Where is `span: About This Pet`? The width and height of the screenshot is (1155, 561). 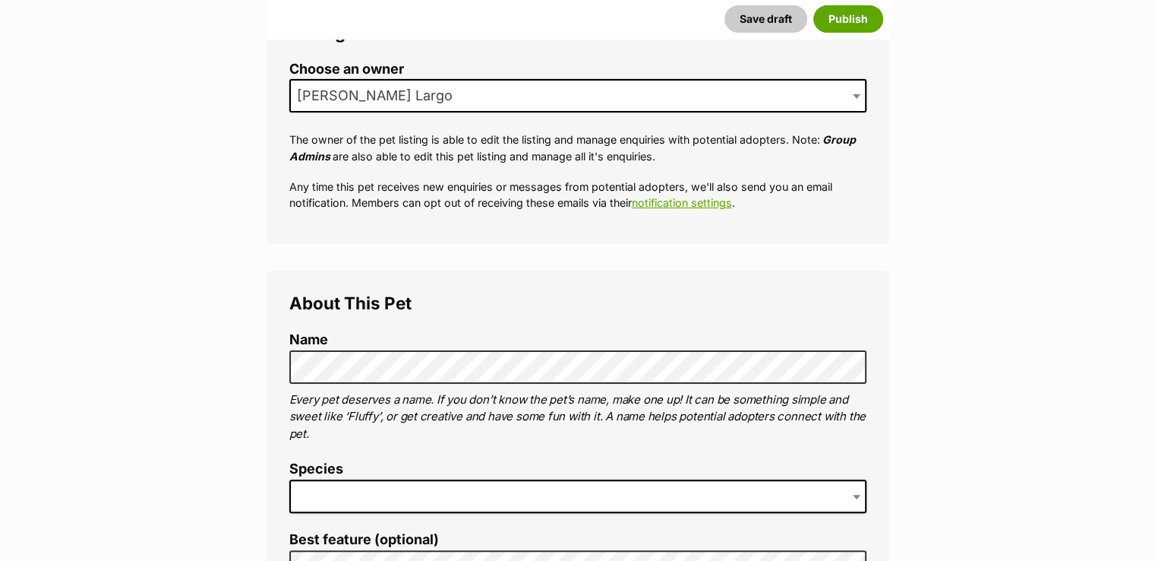
span: About This Pet is located at coordinates (350, 302).